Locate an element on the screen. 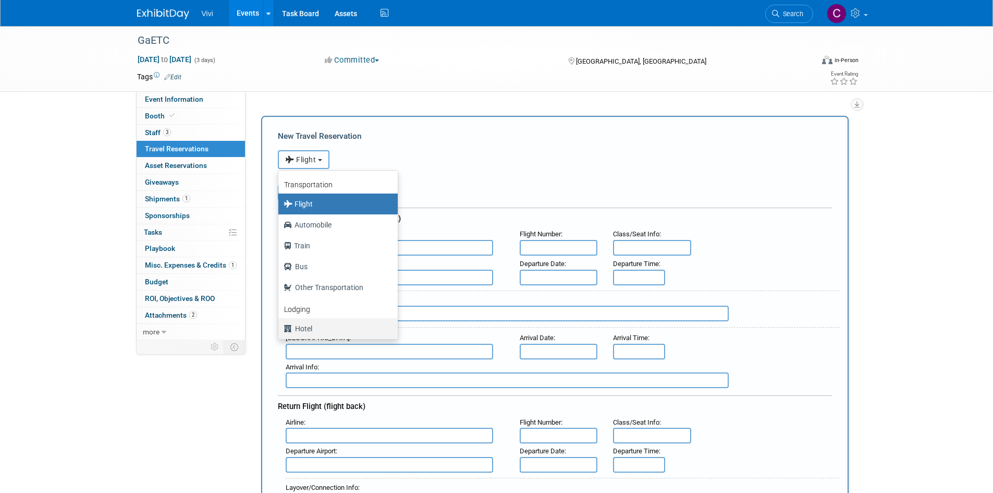 The image size is (993, 493). span: Sponsorships is located at coordinates (167, 215).